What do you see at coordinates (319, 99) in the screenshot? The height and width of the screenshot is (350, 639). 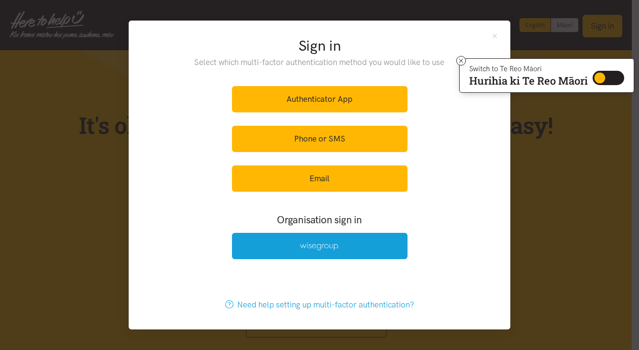 I see `a: Authenticator App` at bounding box center [319, 99].